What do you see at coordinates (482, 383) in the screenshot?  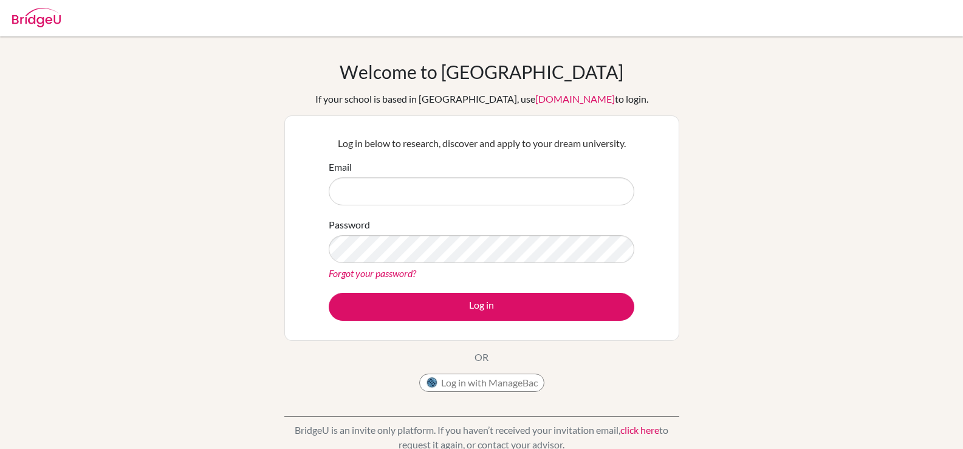 I see `button: Log in with ManageBac` at bounding box center [482, 383].